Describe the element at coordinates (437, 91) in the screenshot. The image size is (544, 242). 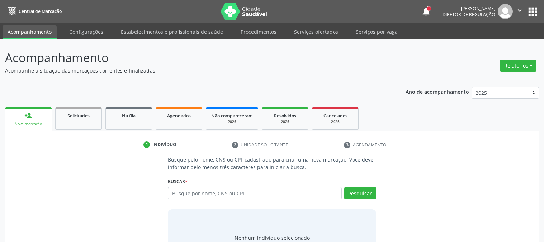
I see `p: Ano de acompanhamento` at that location.